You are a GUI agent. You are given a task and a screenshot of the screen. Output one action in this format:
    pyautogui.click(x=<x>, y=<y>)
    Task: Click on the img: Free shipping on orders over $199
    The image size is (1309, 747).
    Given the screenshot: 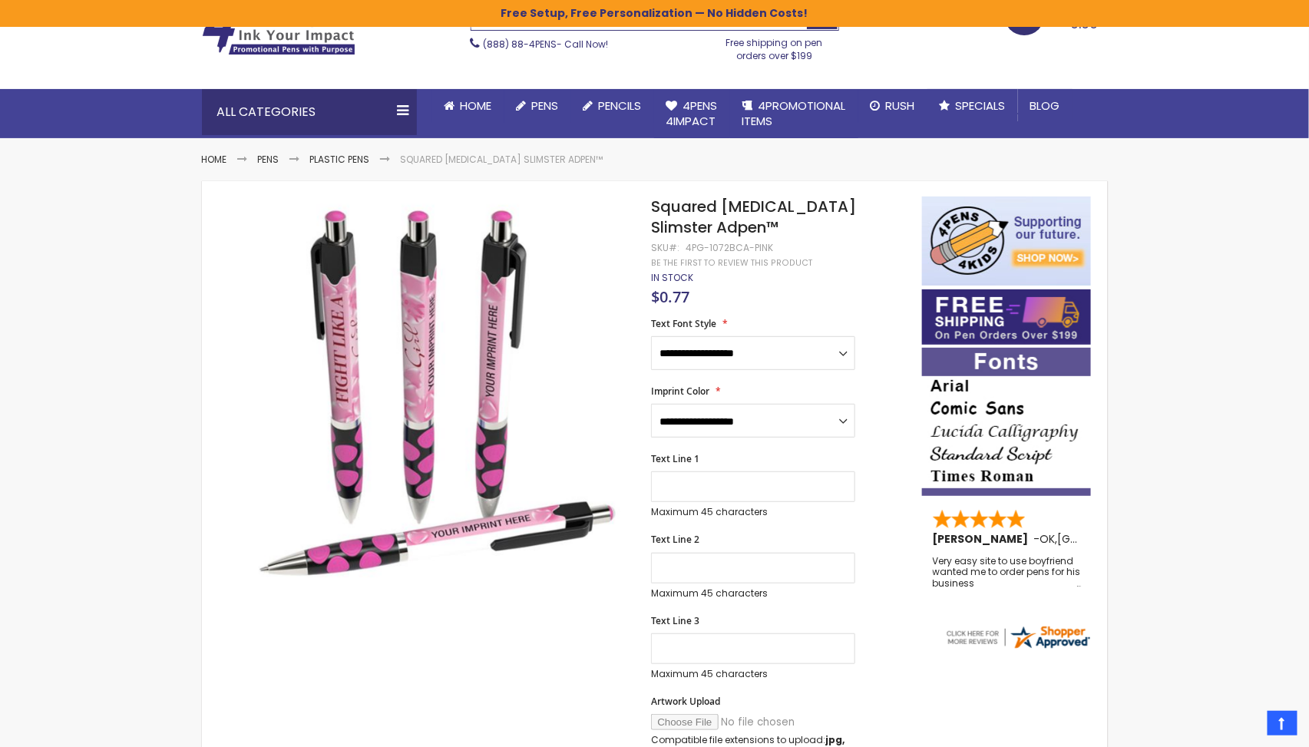 What is the action you would take?
    pyautogui.click(x=1006, y=317)
    